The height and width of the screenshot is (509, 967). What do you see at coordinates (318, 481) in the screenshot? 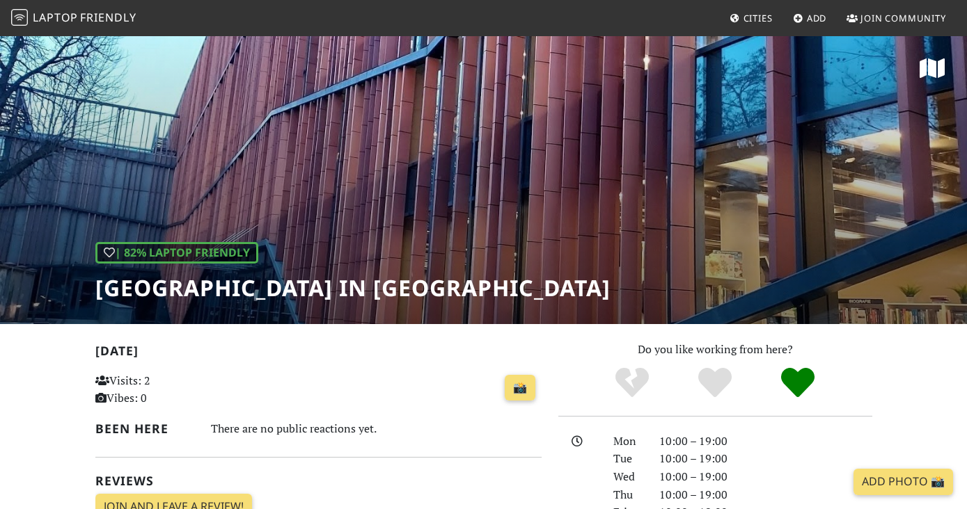
I see `h2: Reviews` at bounding box center [318, 481].